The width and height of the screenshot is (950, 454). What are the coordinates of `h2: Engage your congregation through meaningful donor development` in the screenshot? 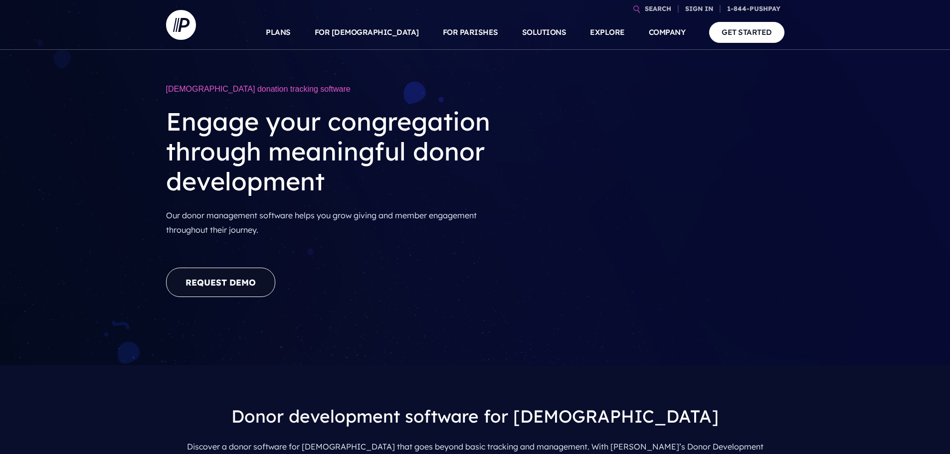 It's located at (343, 152).